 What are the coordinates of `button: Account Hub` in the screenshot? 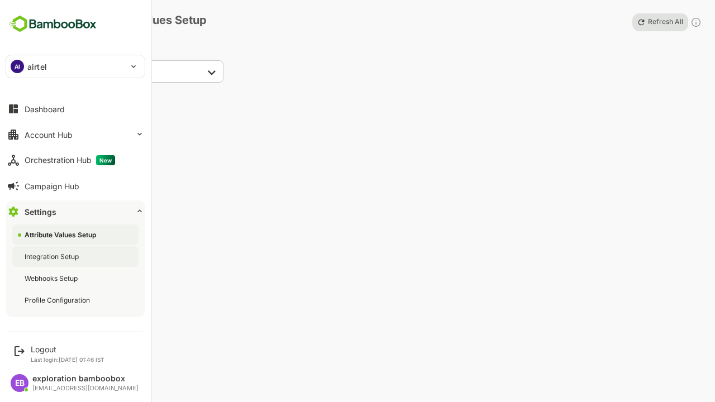 It's located at (75, 135).